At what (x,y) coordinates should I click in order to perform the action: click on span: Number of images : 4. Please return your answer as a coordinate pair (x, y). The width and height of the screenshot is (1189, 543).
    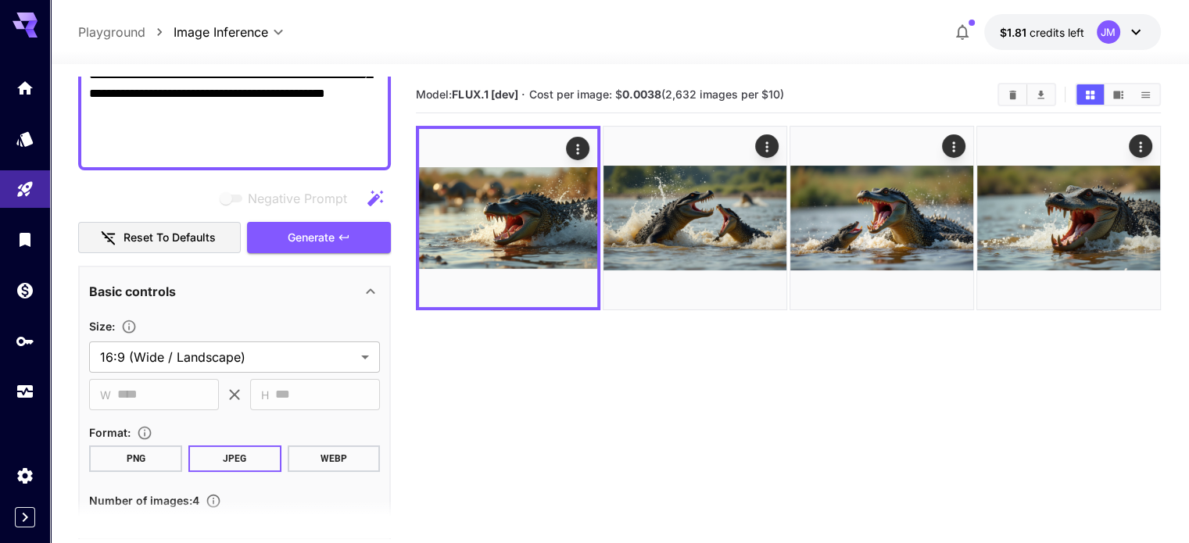
    Looking at the image, I should click on (144, 500).